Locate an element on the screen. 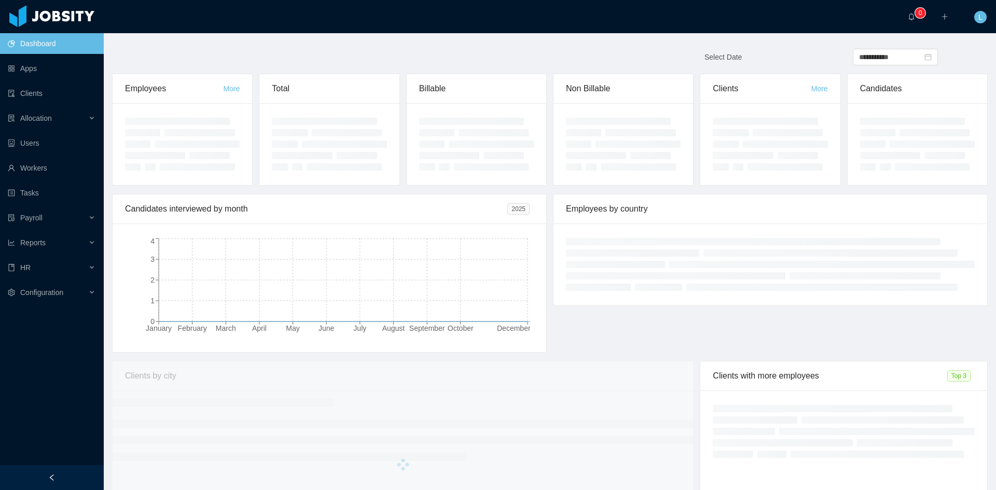 The height and width of the screenshot is (490, 996). div: Clients is located at coordinates (761, 89).